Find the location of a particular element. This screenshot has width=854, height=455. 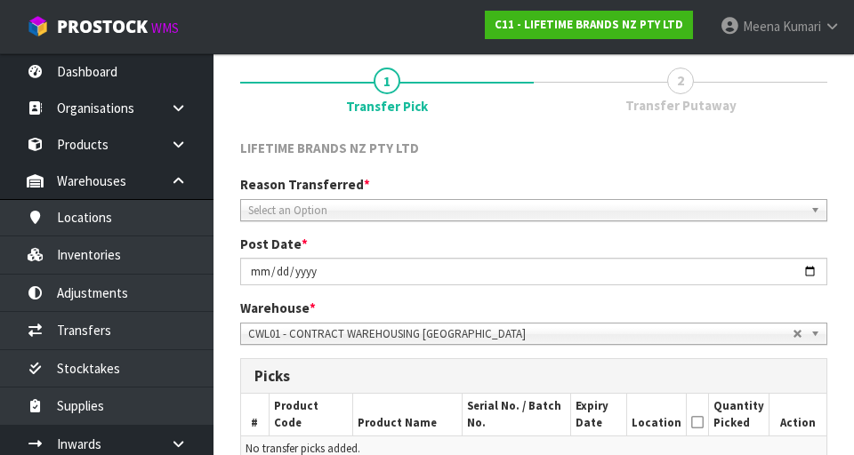

th: Location is located at coordinates (656, 414).